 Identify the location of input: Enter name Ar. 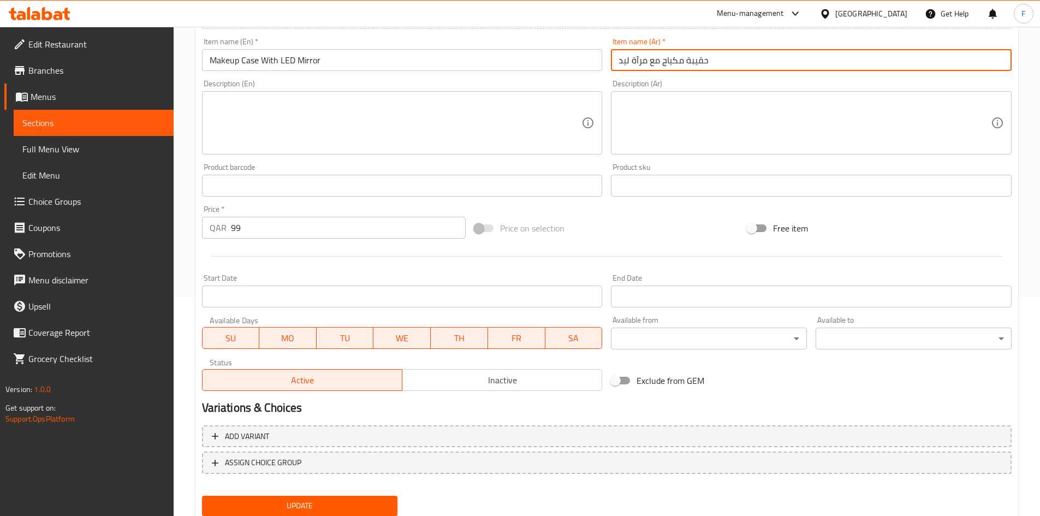
(811, 60).